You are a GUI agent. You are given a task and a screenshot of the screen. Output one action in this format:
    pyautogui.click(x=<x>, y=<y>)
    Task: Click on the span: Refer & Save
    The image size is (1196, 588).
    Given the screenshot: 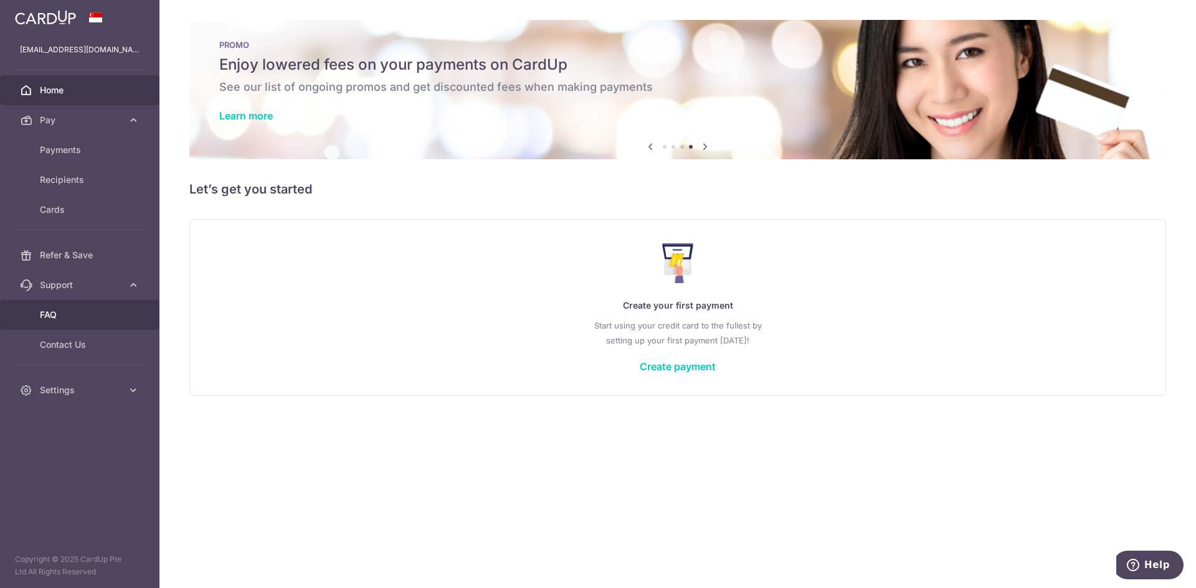 What is the action you would take?
    pyautogui.click(x=81, y=255)
    